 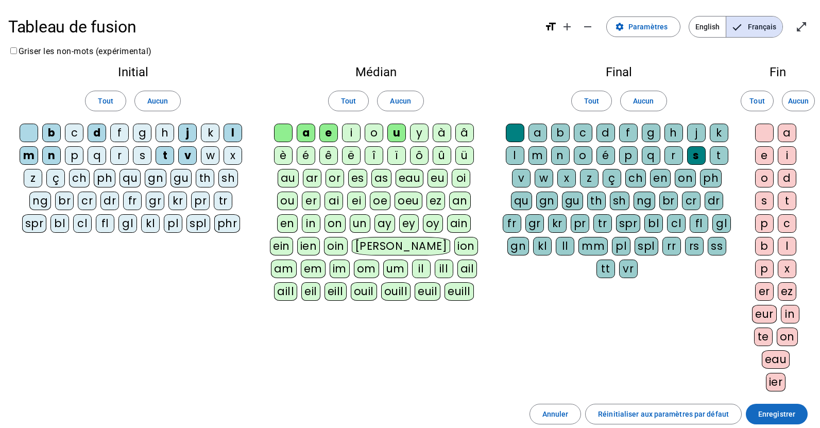 I want to click on button: Aucun, so click(x=643, y=101).